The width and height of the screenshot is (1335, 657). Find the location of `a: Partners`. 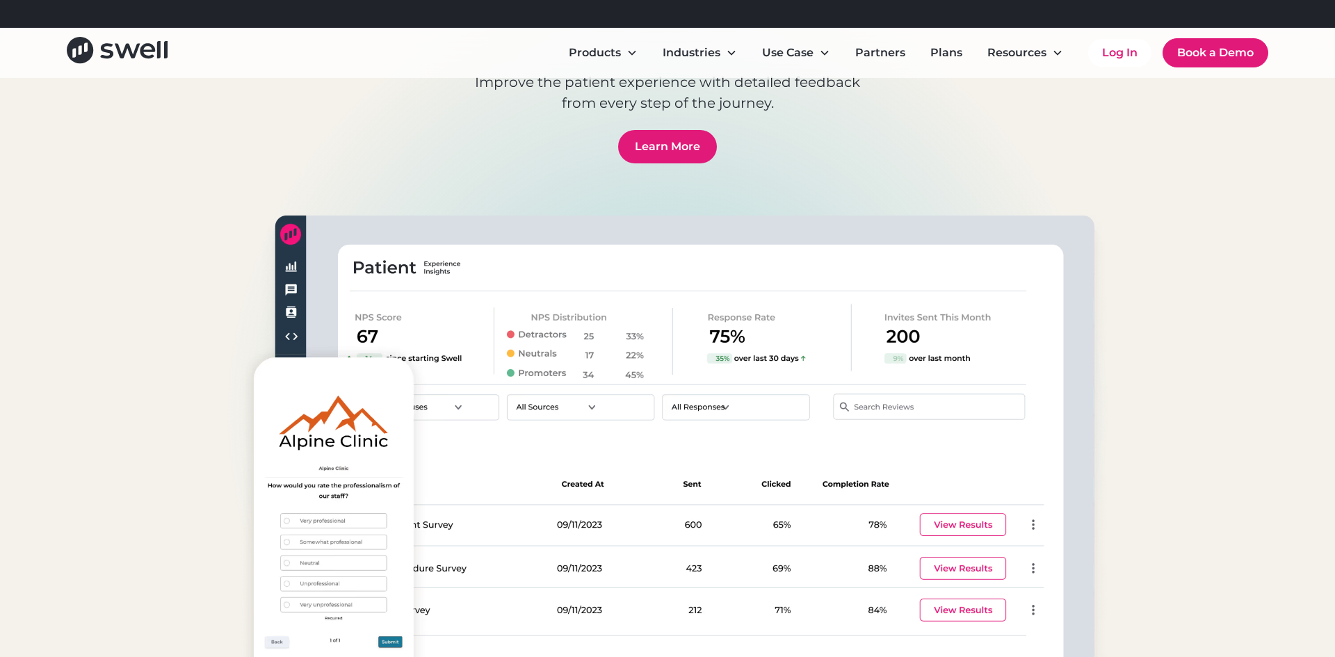

a: Partners is located at coordinates (880, 53).